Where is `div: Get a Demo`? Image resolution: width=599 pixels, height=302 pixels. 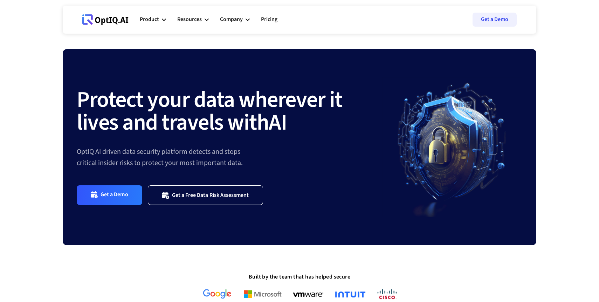 div: Get a Demo is located at coordinates (114, 195).